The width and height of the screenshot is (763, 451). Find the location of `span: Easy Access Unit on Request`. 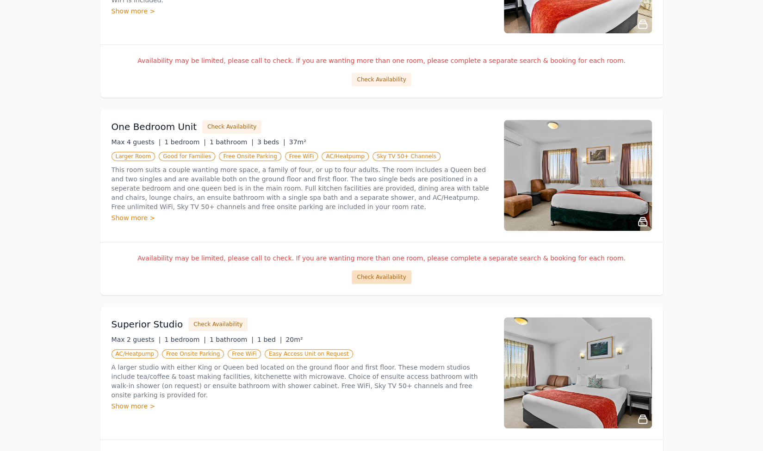

span: Easy Access Unit on Request is located at coordinates (309, 354).